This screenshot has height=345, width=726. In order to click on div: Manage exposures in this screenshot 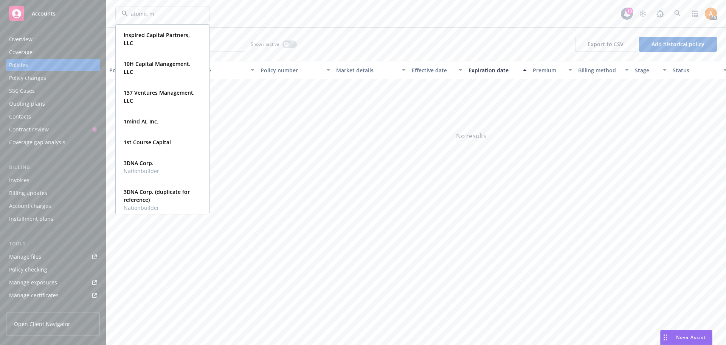, I will do `click(33, 282)`.